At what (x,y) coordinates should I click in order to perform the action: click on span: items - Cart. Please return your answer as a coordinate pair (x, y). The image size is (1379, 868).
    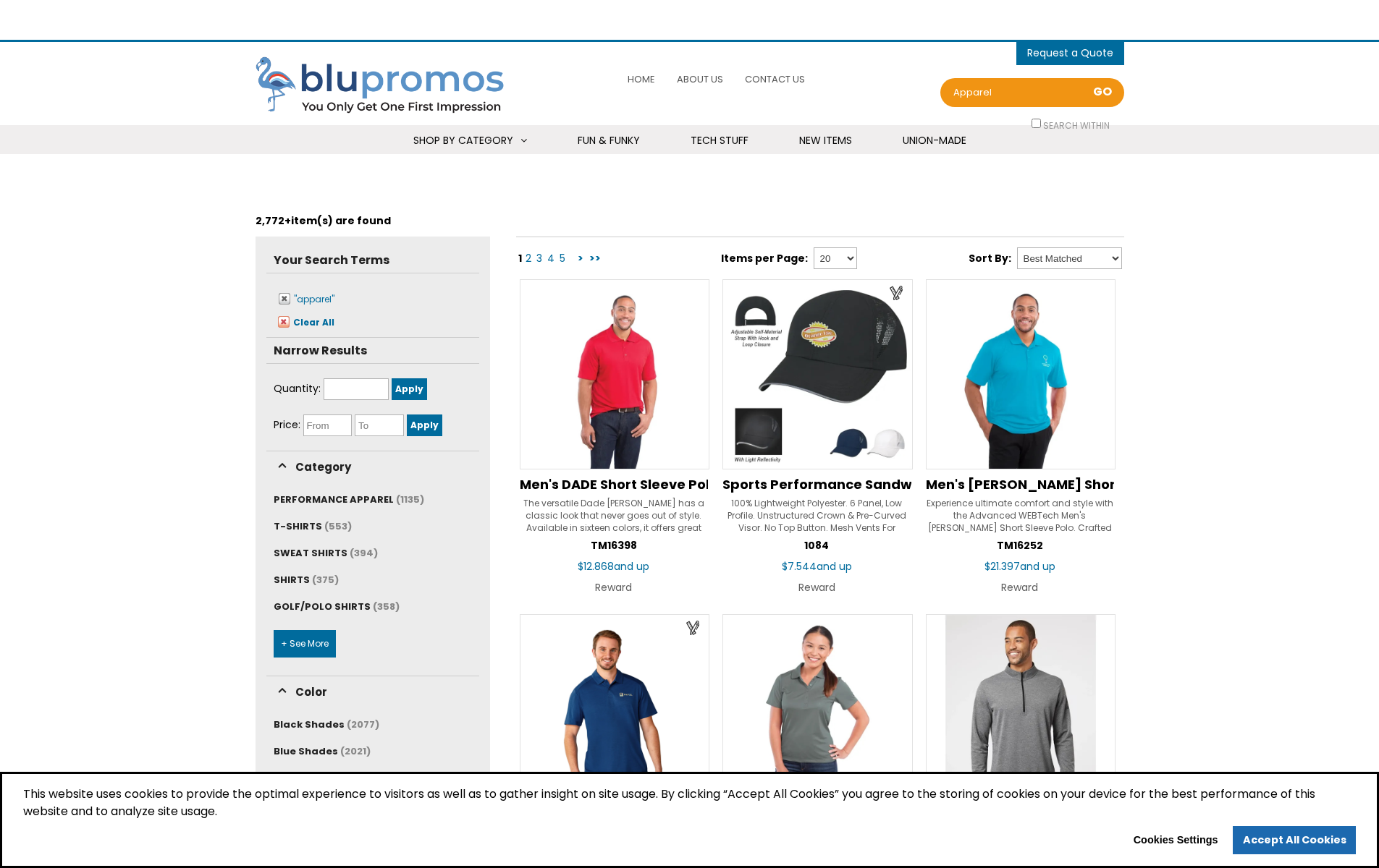
    Looking at the image, I should click on (1070, 54).